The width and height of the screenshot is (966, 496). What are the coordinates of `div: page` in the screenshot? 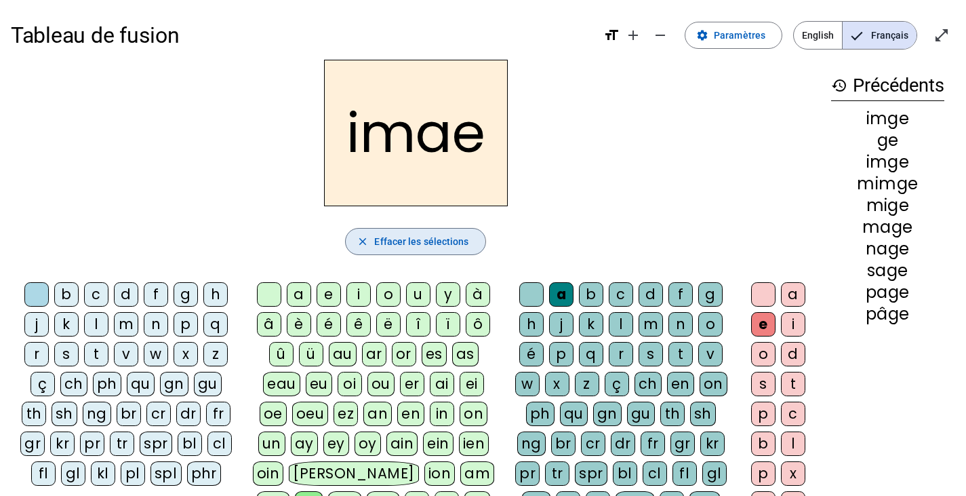 It's located at (888, 292).